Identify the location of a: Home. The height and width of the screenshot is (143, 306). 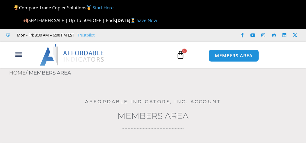
(17, 73).